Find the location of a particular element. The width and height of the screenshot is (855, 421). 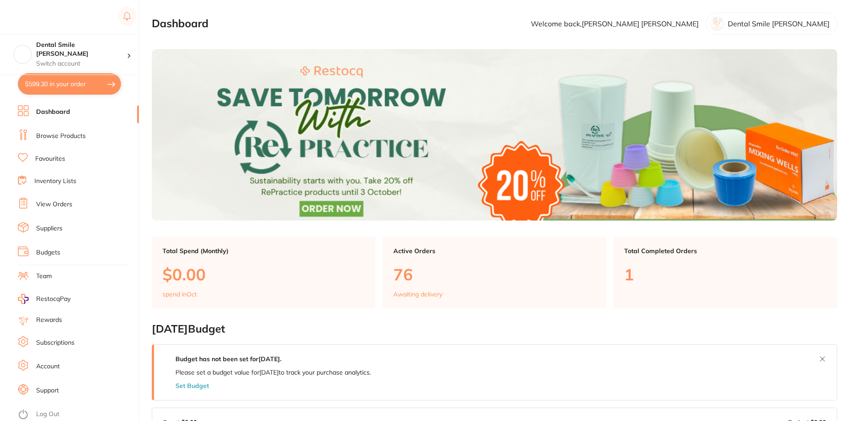

p: $0.00 is located at coordinates (263, 274).